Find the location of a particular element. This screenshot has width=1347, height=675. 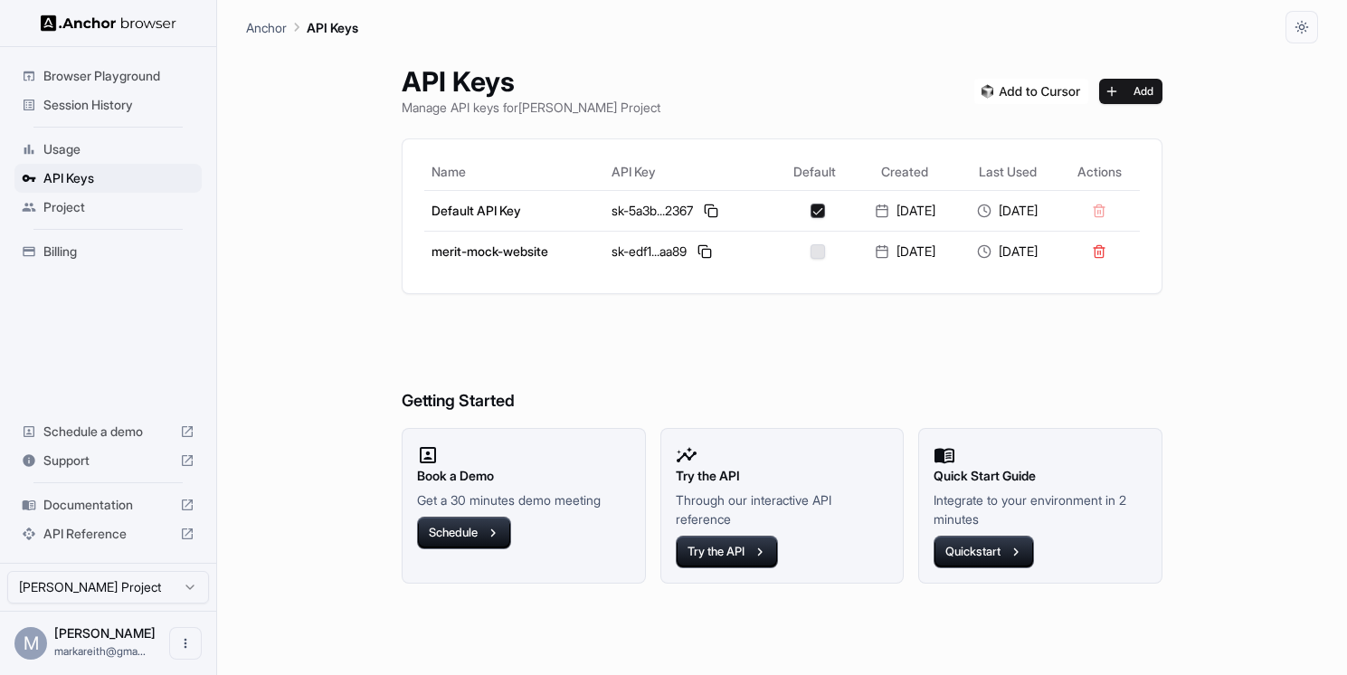

img: Anchor Logo is located at coordinates (109, 23).